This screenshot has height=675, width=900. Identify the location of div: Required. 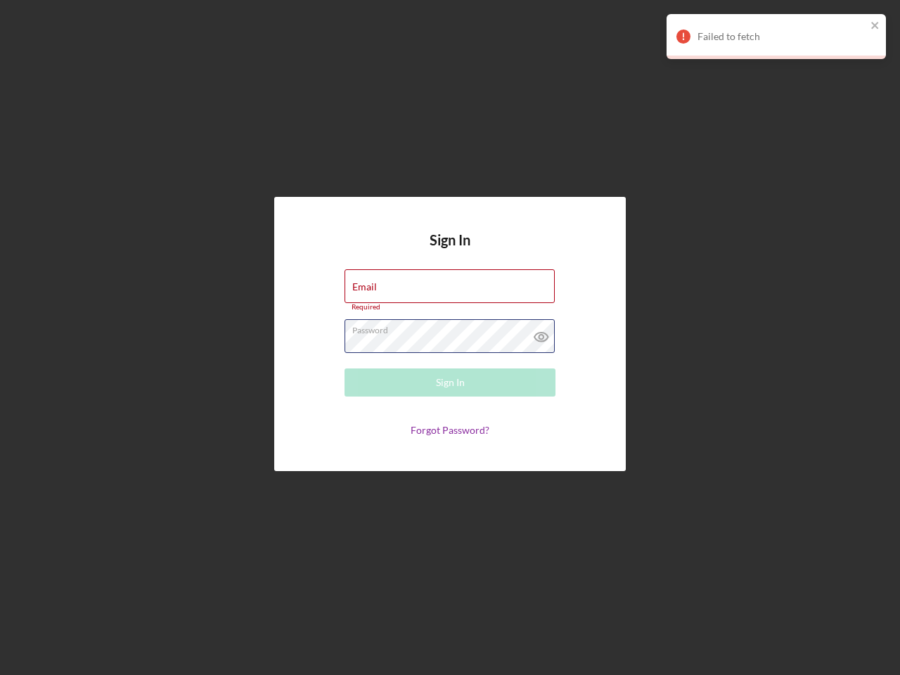
(450, 307).